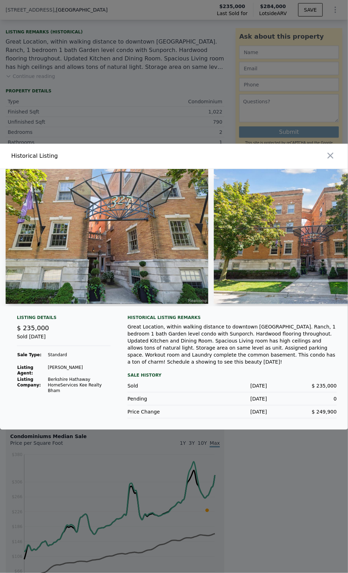  Describe the element at coordinates (91, 156) in the screenshot. I see `div: Historical Listing` at that location.